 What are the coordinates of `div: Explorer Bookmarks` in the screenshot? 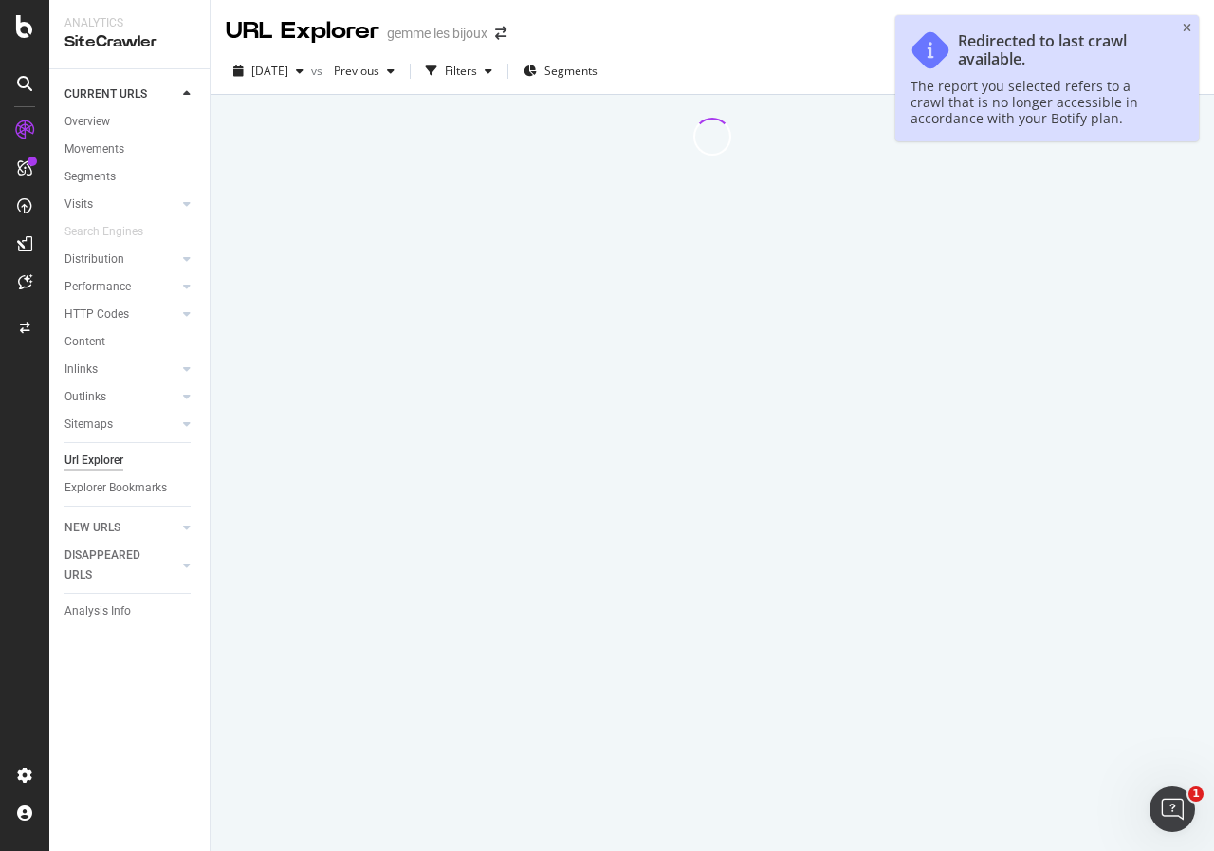 It's located at (116, 488).